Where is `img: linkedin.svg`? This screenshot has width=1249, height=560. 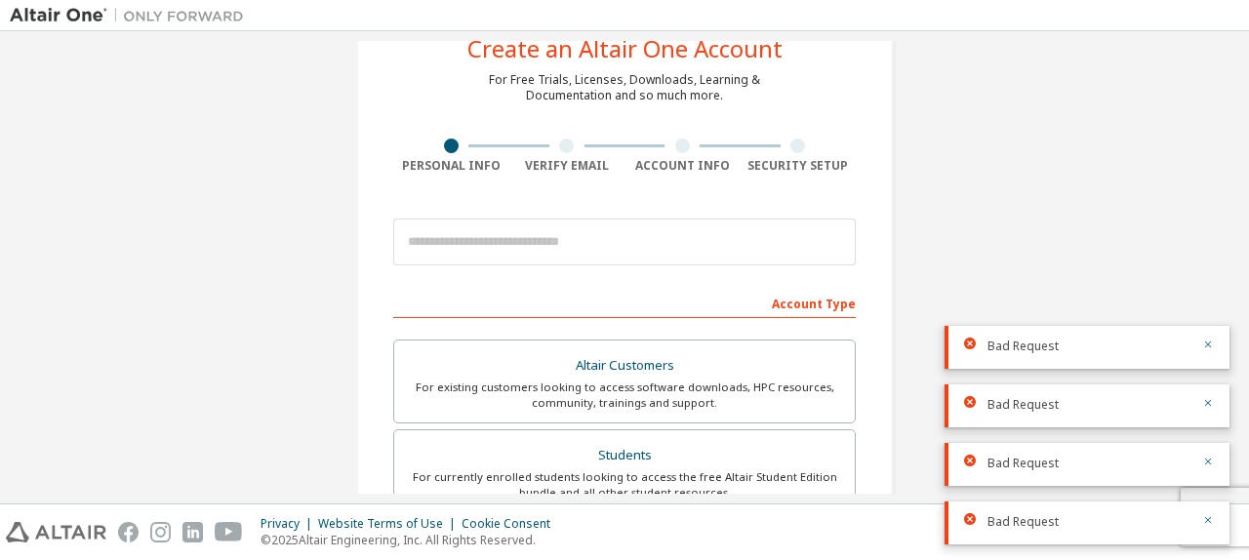
img: linkedin.svg is located at coordinates (192, 532).